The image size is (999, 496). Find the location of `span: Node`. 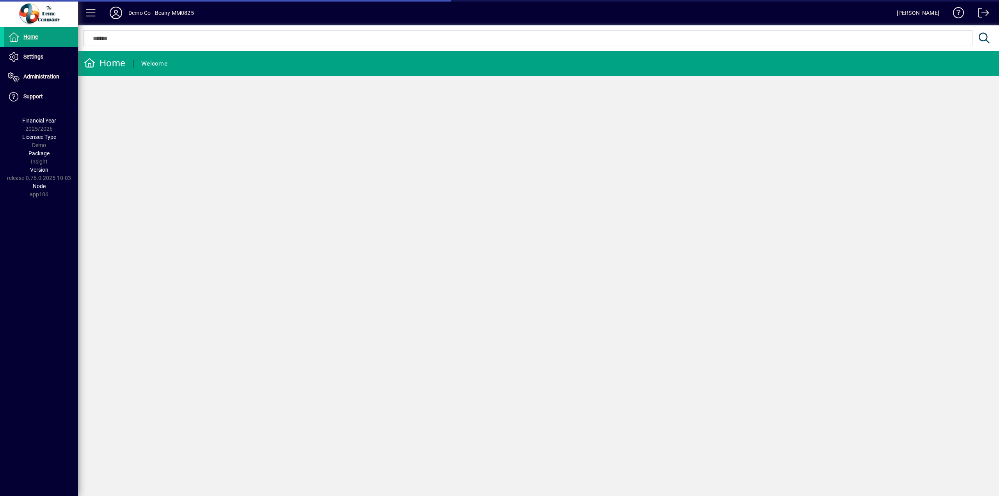

span: Node is located at coordinates (39, 186).